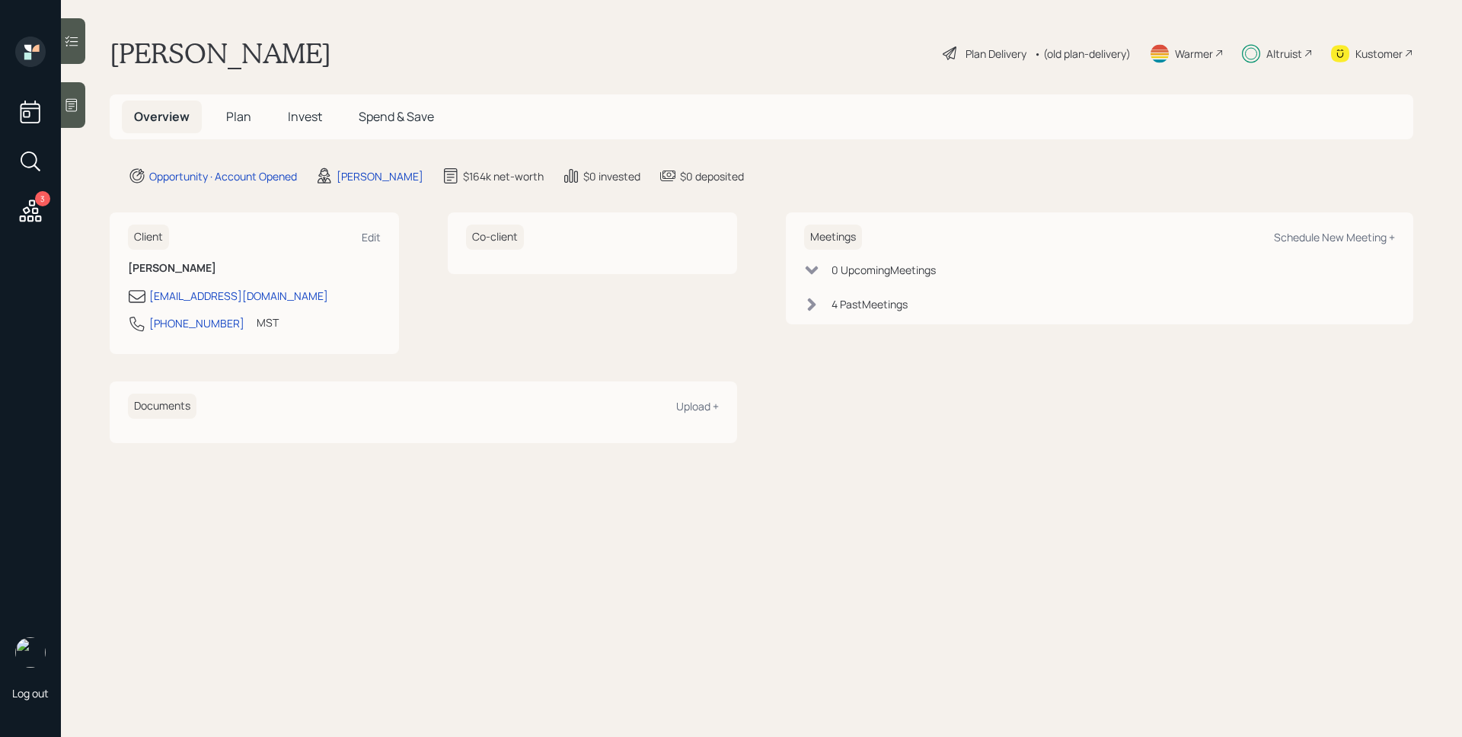  Describe the element at coordinates (30, 693) in the screenshot. I see `div: Log out` at that location.